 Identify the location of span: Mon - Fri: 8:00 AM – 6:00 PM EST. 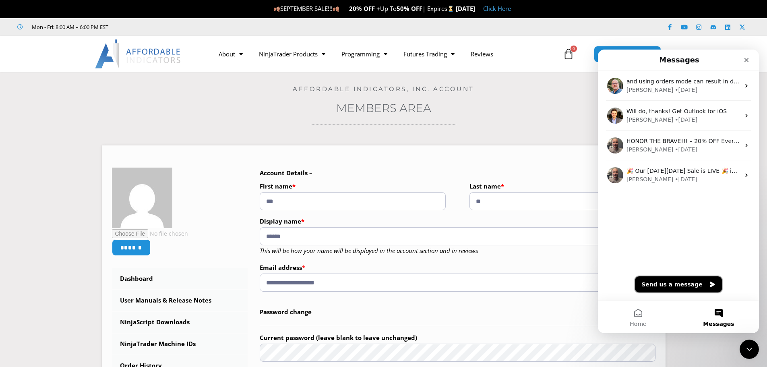
(69, 27).